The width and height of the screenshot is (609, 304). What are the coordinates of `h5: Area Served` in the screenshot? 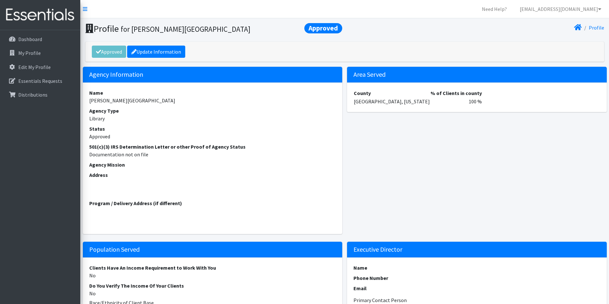 It's located at (477, 75).